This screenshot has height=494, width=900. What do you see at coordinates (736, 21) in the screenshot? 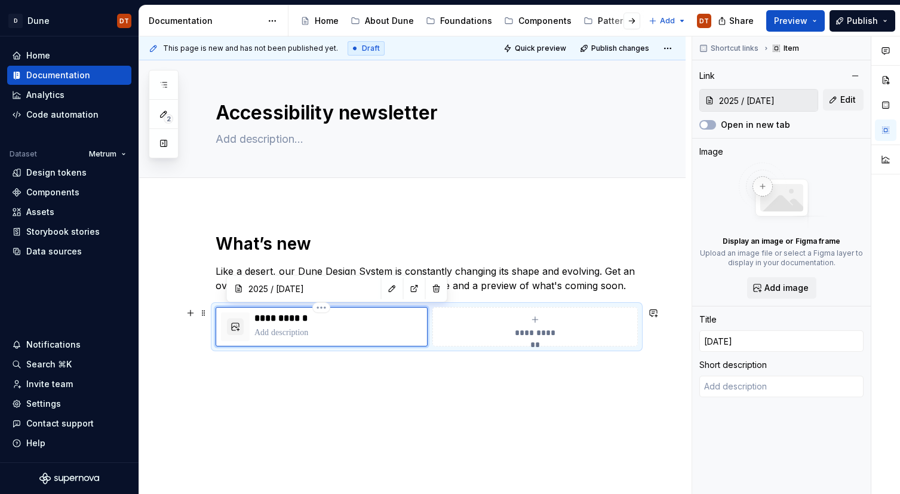
I see `button: Share` at bounding box center [736, 21].